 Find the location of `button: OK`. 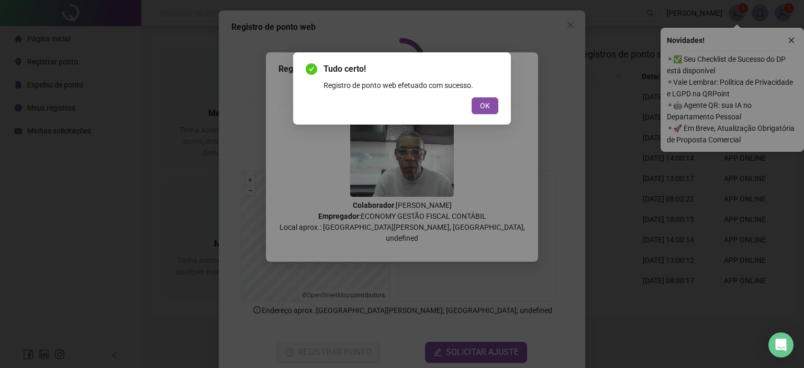

button: OK is located at coordinates (485, 106).